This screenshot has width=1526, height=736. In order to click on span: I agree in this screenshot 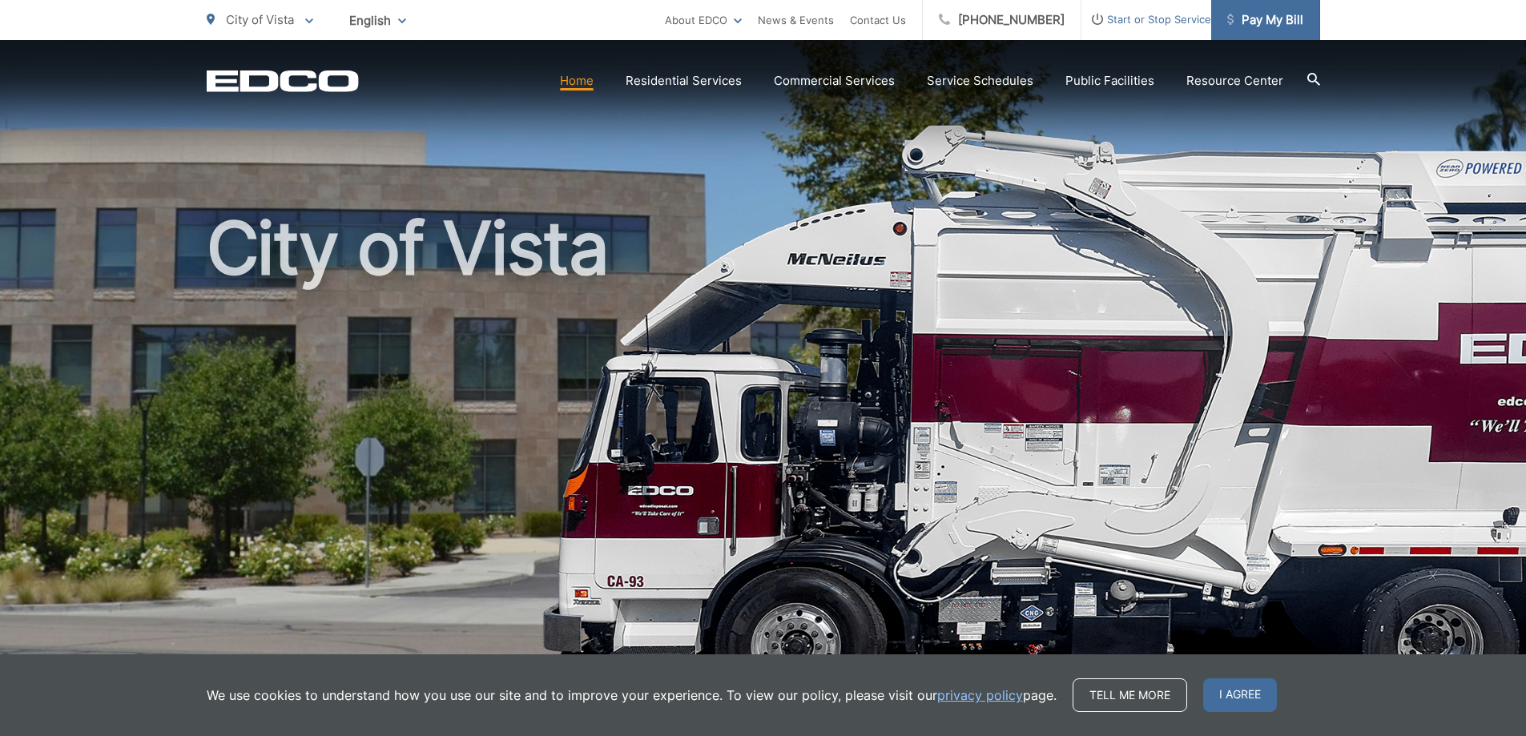, I will do `click(1240, 695)`.